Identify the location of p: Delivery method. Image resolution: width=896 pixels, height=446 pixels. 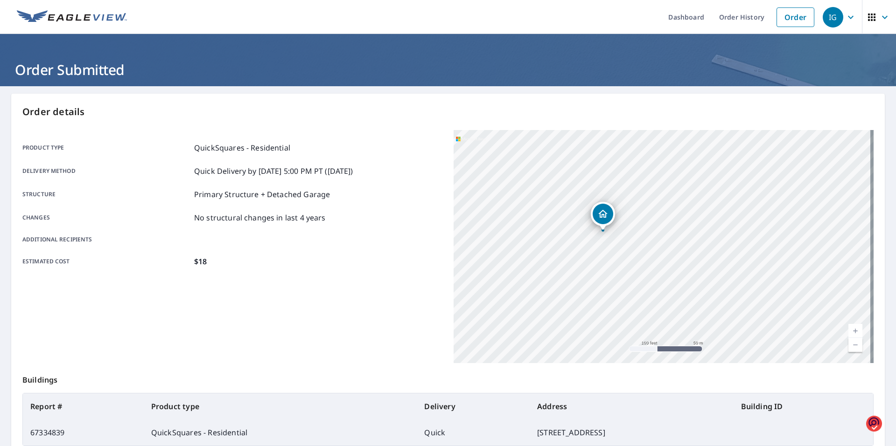
(106, 171).